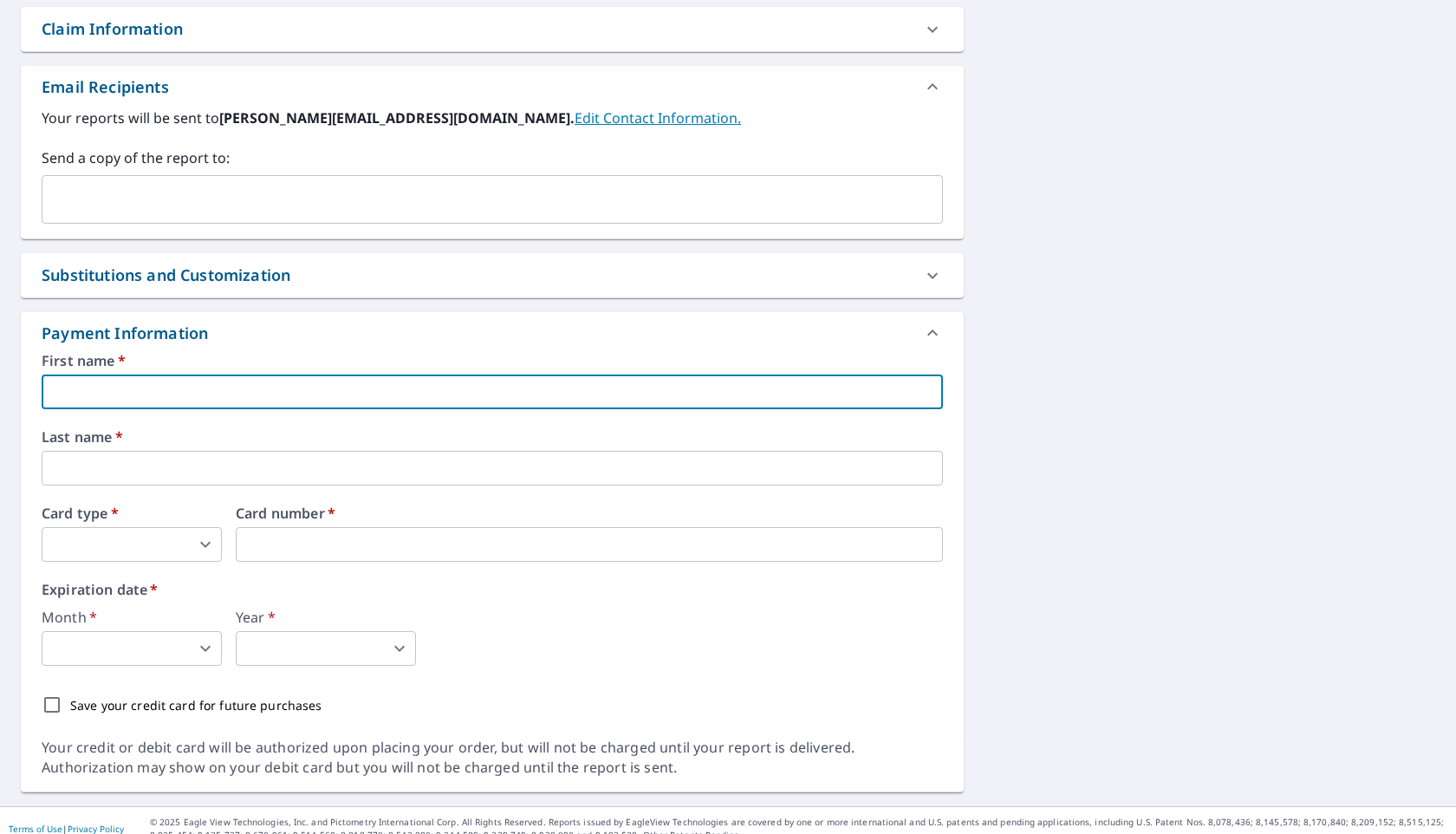 This screenshot has height=834, width=1456. What do you see at coordinates (589, 513) in the screenshot?
I see `label: Card number` at bounding box center [589, 513].